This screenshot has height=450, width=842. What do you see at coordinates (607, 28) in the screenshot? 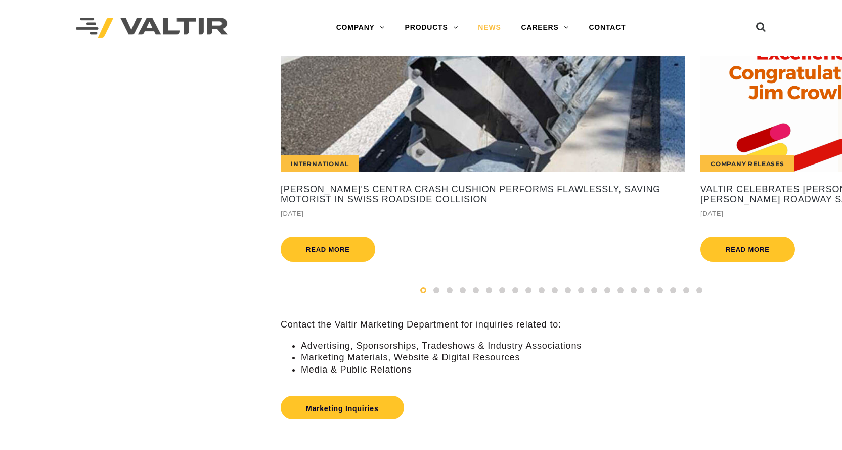
I see `a: CONTACT` at bounding box center [607, 28].